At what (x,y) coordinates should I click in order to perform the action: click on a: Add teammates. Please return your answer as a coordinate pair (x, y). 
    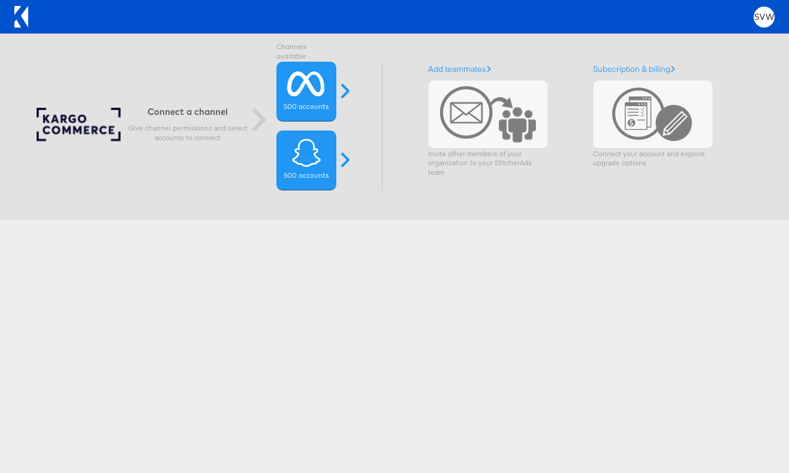
    Looking at the image, I should click on (459, 69).